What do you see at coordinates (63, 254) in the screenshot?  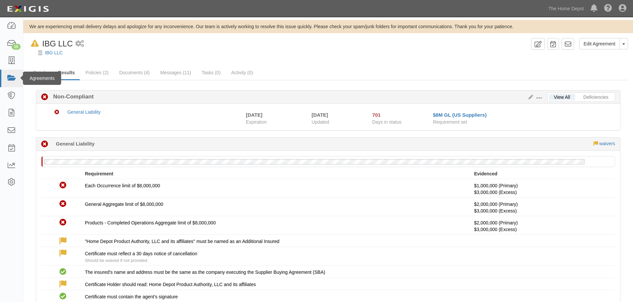 I see `i: Waived: Waived per client` at bounding box center [63, 254].